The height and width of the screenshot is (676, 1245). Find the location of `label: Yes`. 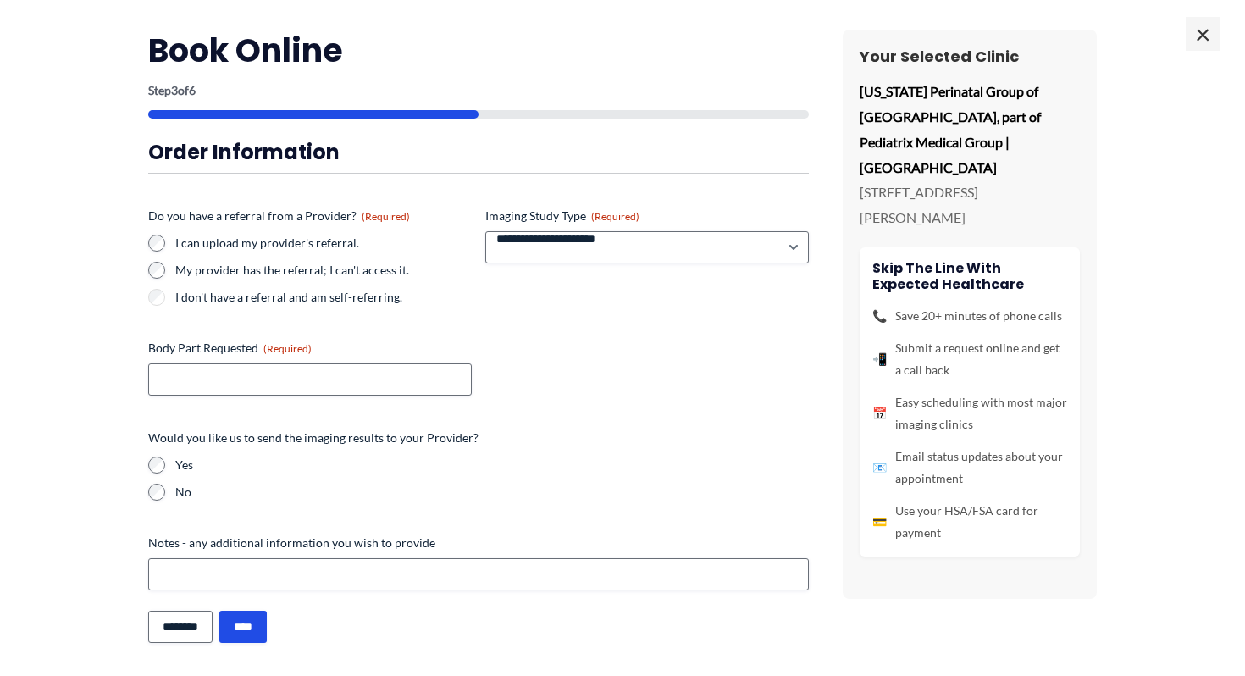

label: Yes is located at coordinates (492, 465).